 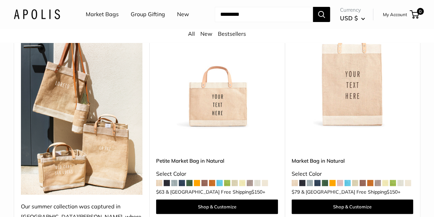 What do you see at coordinates (349, 18) in the screenshot?
I see `span: USD $` at bounding box center [349, 18].